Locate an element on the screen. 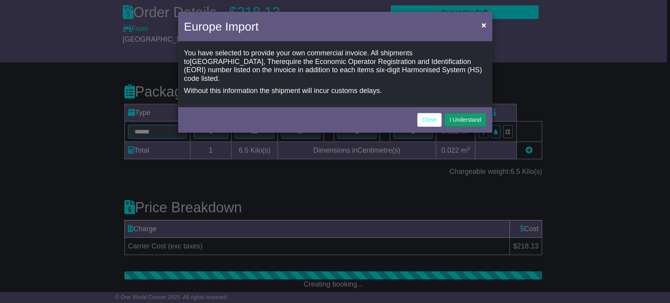 This screenshot has width=670, height=303. p: Without this information the shipment will incur customs delays. is located at coordinates (335, 91).